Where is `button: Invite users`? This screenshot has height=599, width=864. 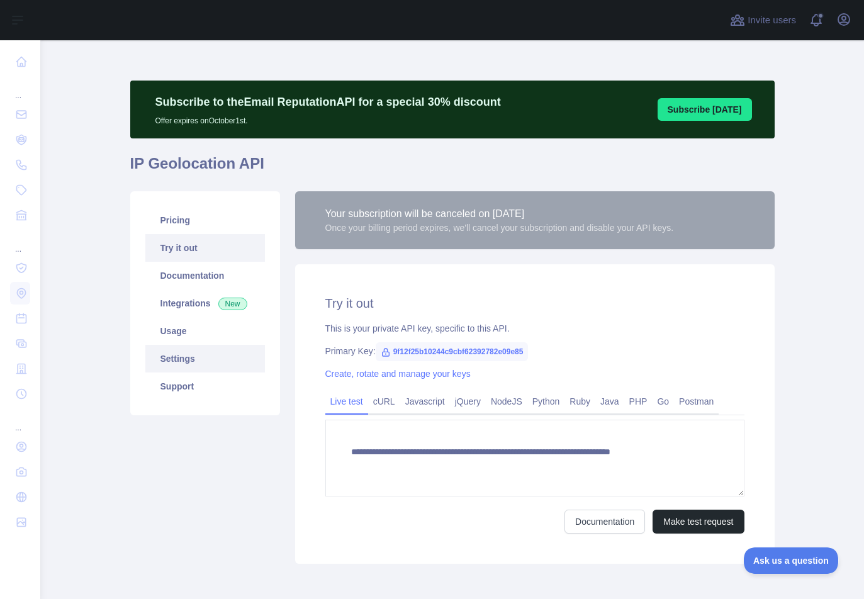
button: Invite users is located at coordinates (763, 20).